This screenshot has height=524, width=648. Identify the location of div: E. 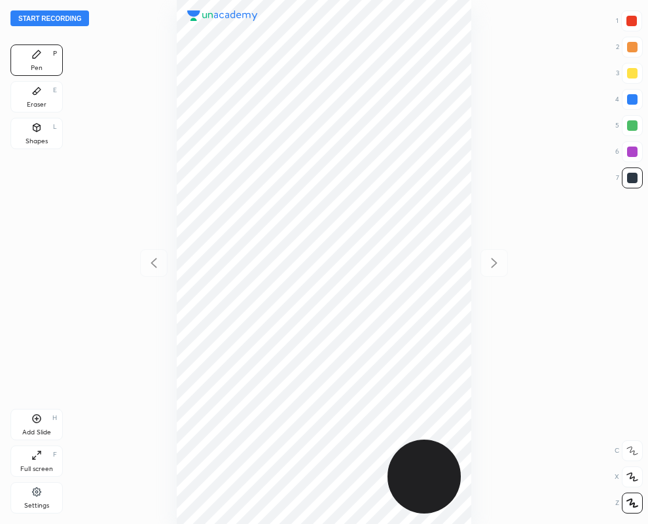
(55, 90).